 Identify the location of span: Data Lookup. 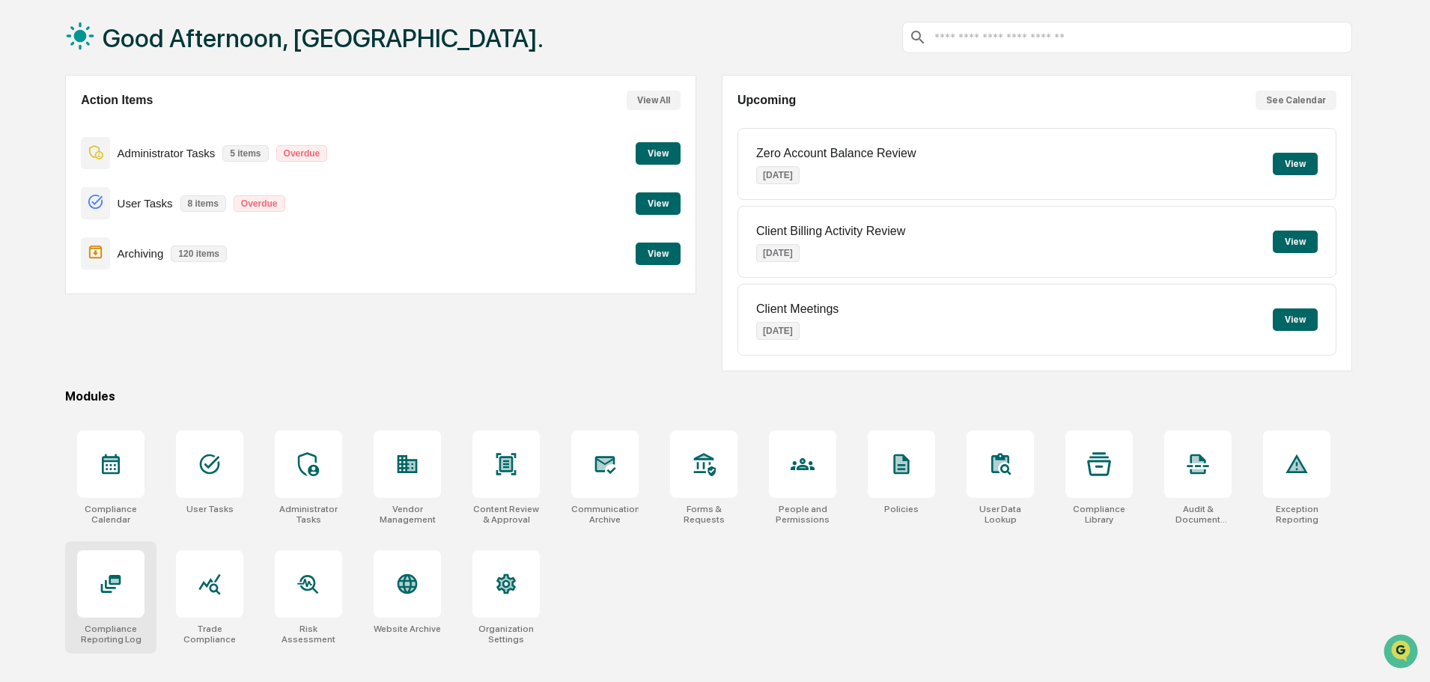
(62, 225).